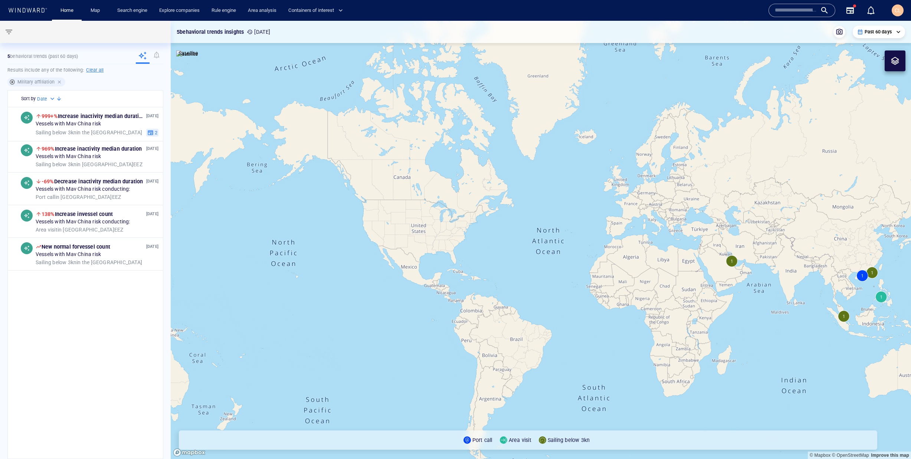 The width and height of the screenshot is (911, 459). What do you see at coordinates (568, 440) in the screenshot?
I see `p: Sailing below 3kn` at bounding box center [568, 440].